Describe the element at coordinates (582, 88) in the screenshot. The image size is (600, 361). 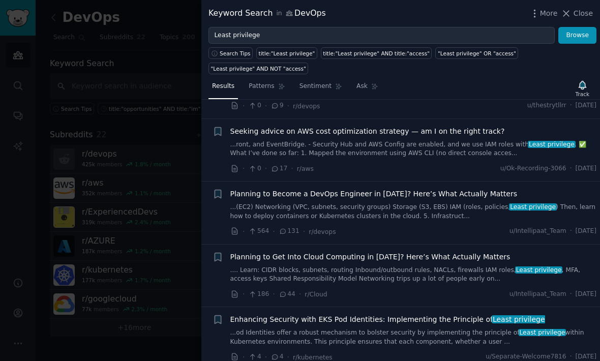
I see `button: Track` at that location.